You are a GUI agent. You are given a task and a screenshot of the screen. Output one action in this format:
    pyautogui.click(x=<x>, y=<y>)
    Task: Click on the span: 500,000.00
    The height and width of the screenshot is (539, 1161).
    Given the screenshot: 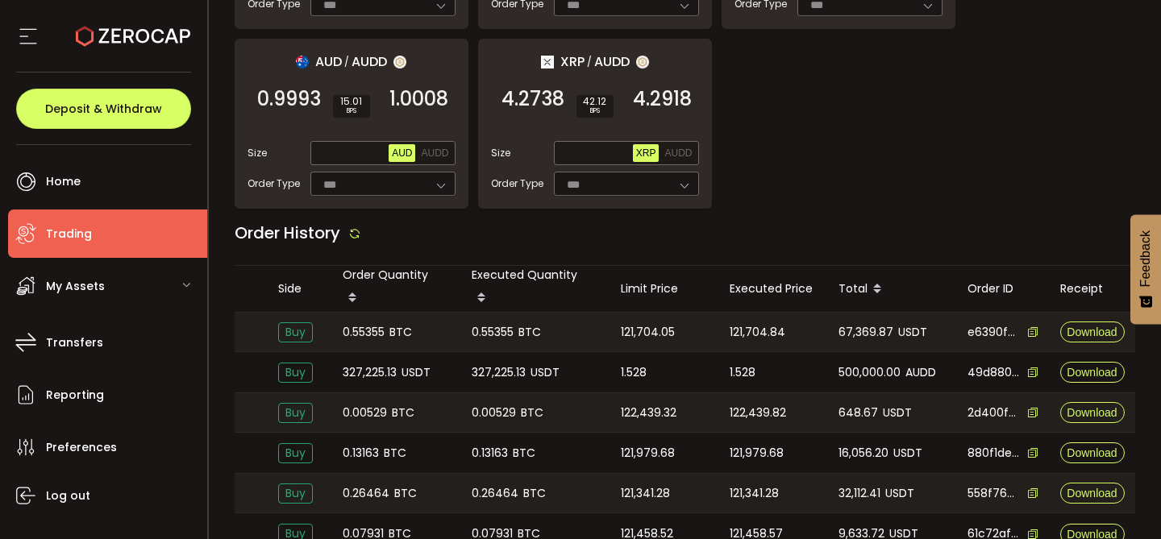 What is the action you would take?
    pyautogui.click(x=869, y=373)
    